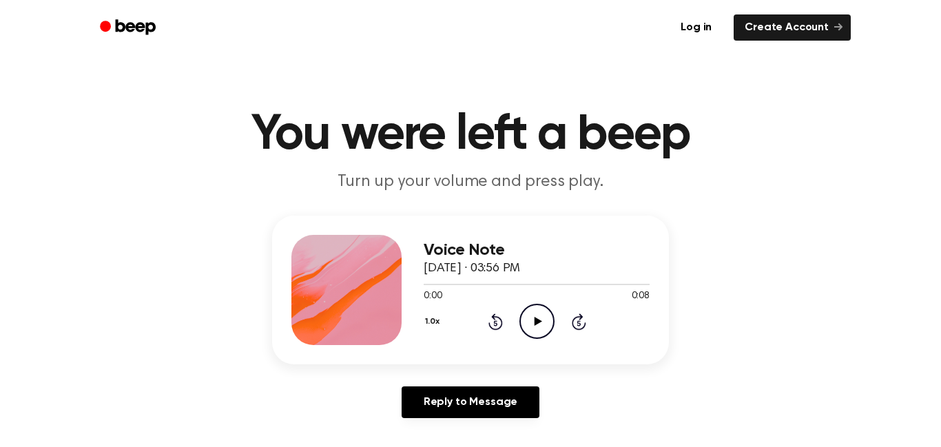  What do you see at coordinates (537, 250) in the screenshot?
I see `h3: Voice Note` at bounding box center [537, 250].